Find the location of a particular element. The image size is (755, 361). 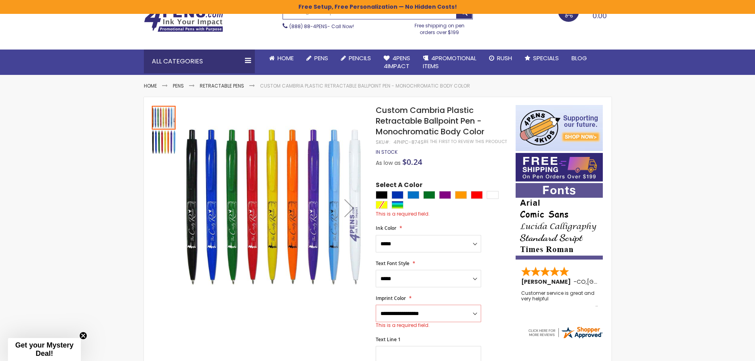

span: - Call Now! is located at coordinates (321, 26).